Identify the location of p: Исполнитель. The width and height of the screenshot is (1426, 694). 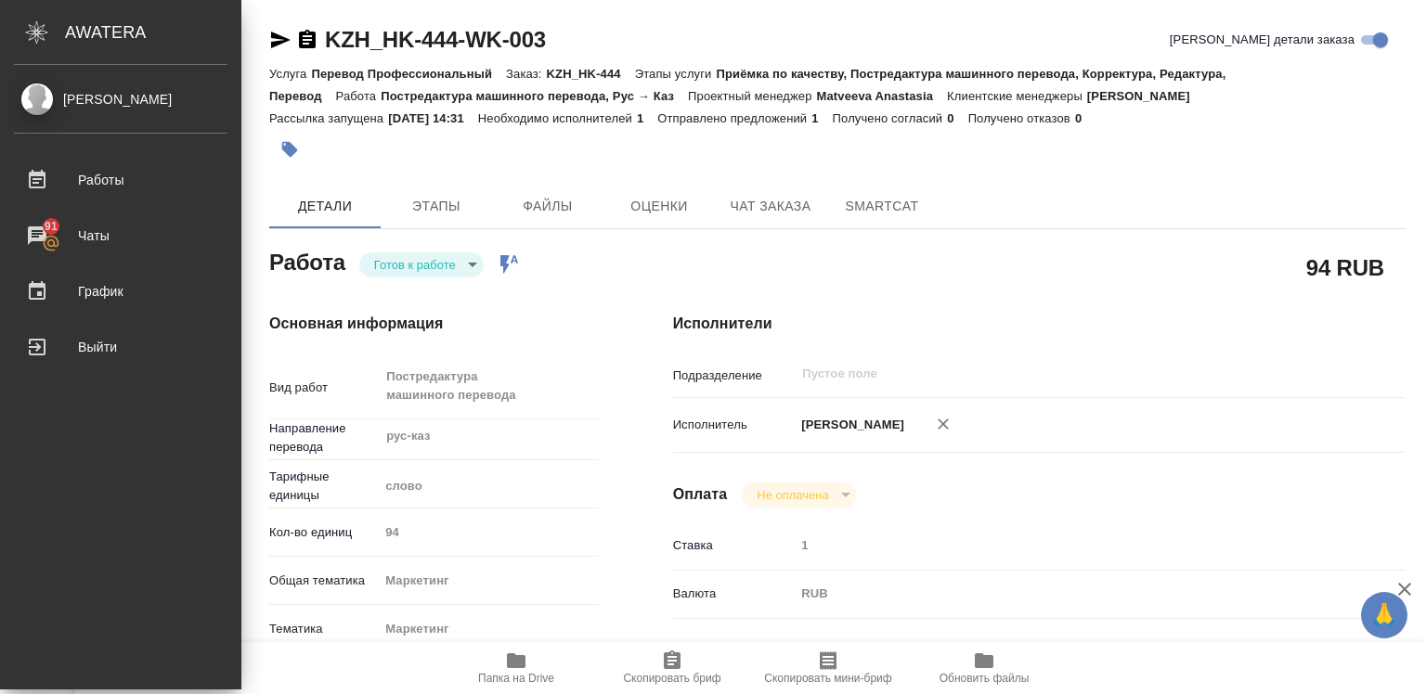
(734, 425).